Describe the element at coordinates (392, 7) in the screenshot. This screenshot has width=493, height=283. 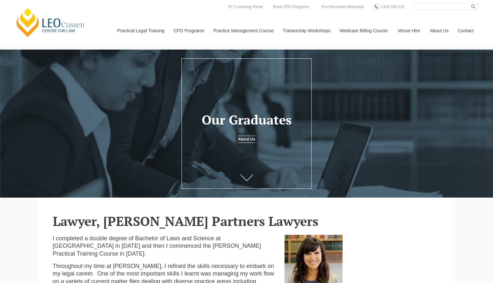
I see `span: 1300 039 031` at that location.